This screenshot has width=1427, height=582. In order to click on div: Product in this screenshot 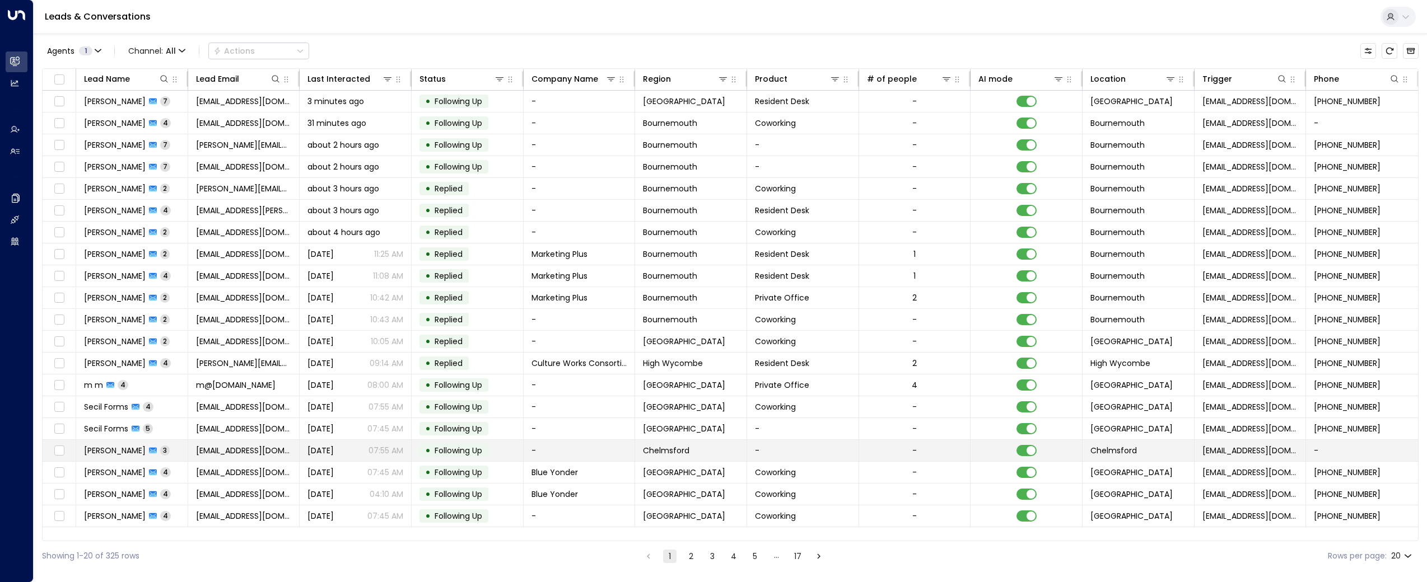, I will do `click(798, 79)`.